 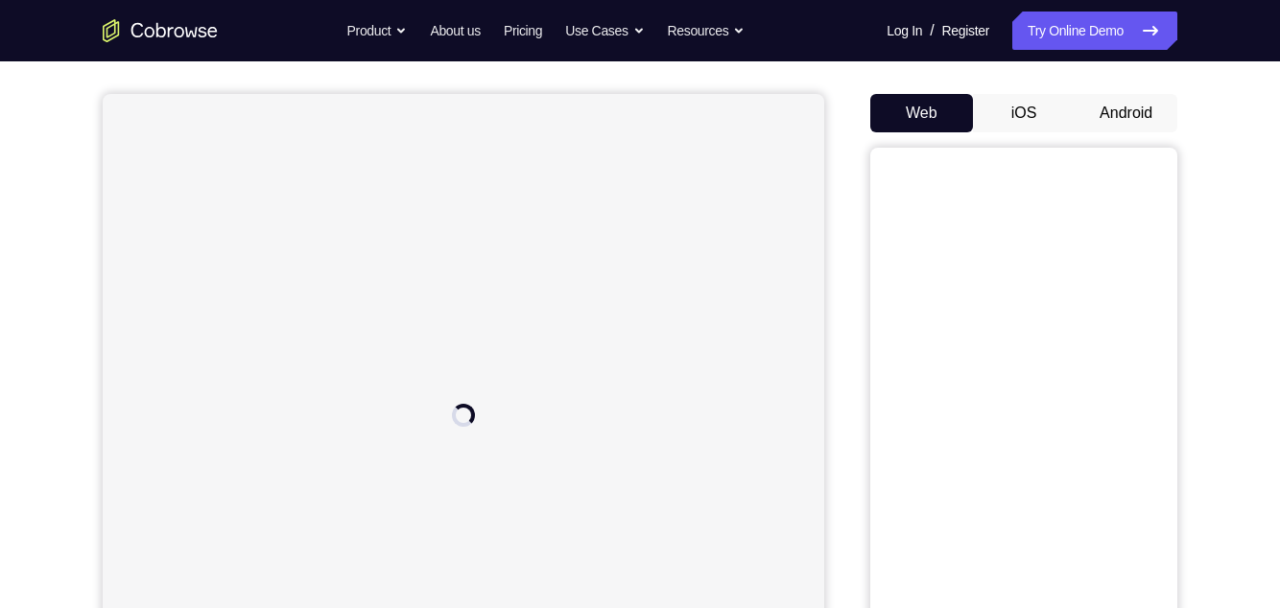 I want to click on a: Log In, so click(x=904, y=31).